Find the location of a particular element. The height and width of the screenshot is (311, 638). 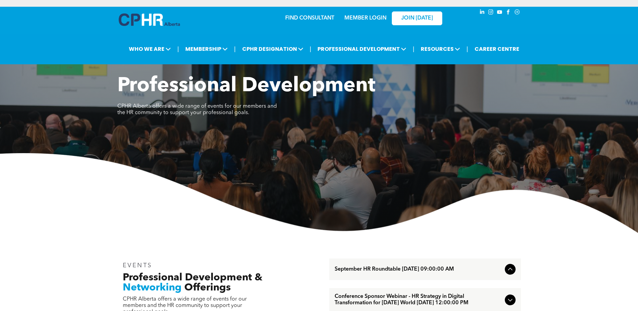

a: CAREER CENTRE is located at coordinates (496, 49).